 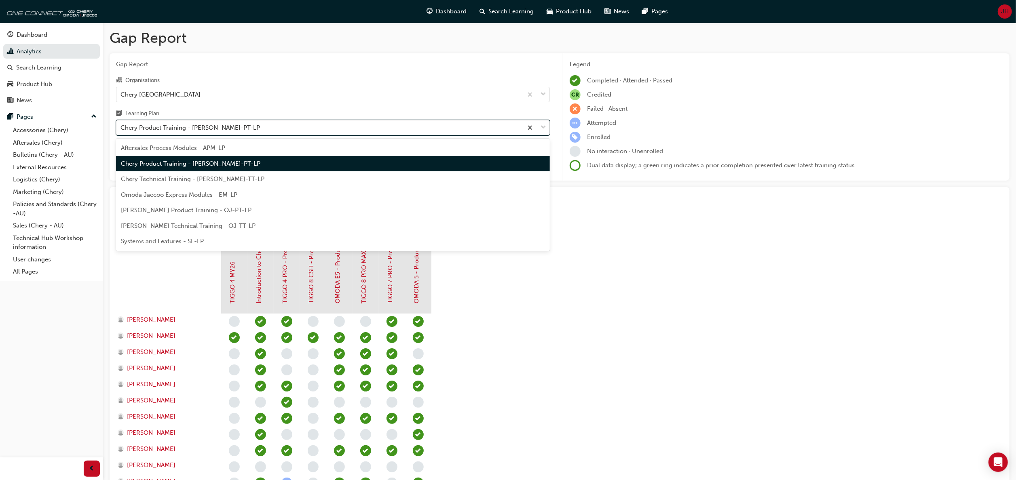 What do you see at coordinates (608, 11) in the screenshot?
I see `span: news-icon` at bounding box center [608, 11].